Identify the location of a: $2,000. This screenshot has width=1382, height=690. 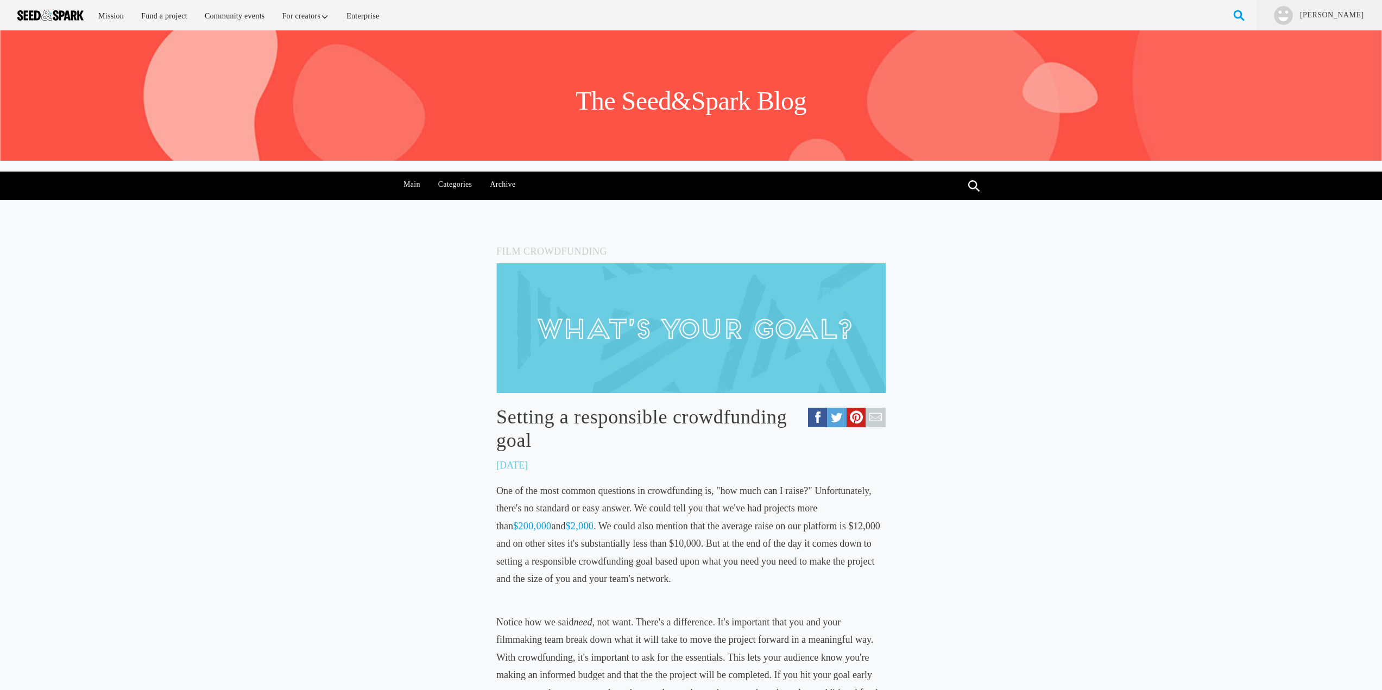
(579, 526).